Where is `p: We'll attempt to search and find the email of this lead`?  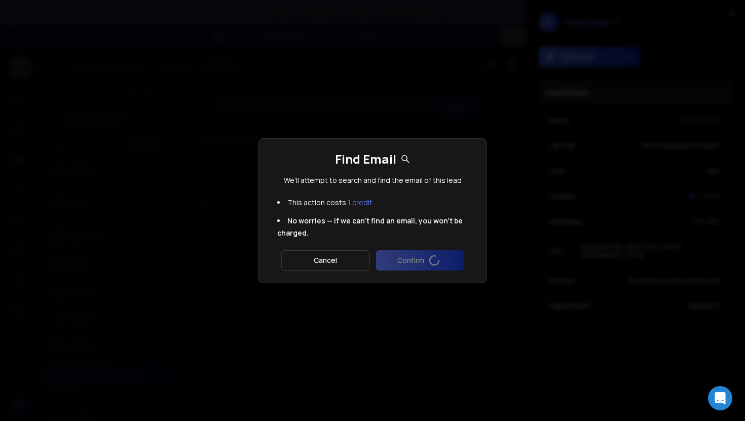
p: We'll attempt to search and find the email of this lead is located at coordinates (373, 181).